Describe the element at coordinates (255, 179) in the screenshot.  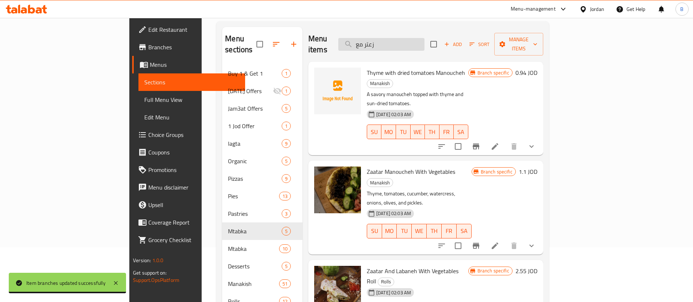
I see `div: Pizzas` at that location.